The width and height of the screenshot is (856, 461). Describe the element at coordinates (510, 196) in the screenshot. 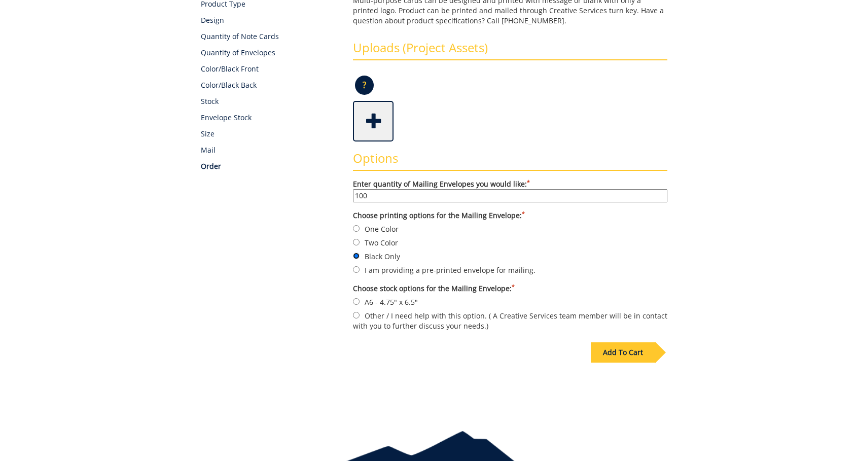

I see `input: Enter quantity of Mailing Envelopes you would like:*` at that location.